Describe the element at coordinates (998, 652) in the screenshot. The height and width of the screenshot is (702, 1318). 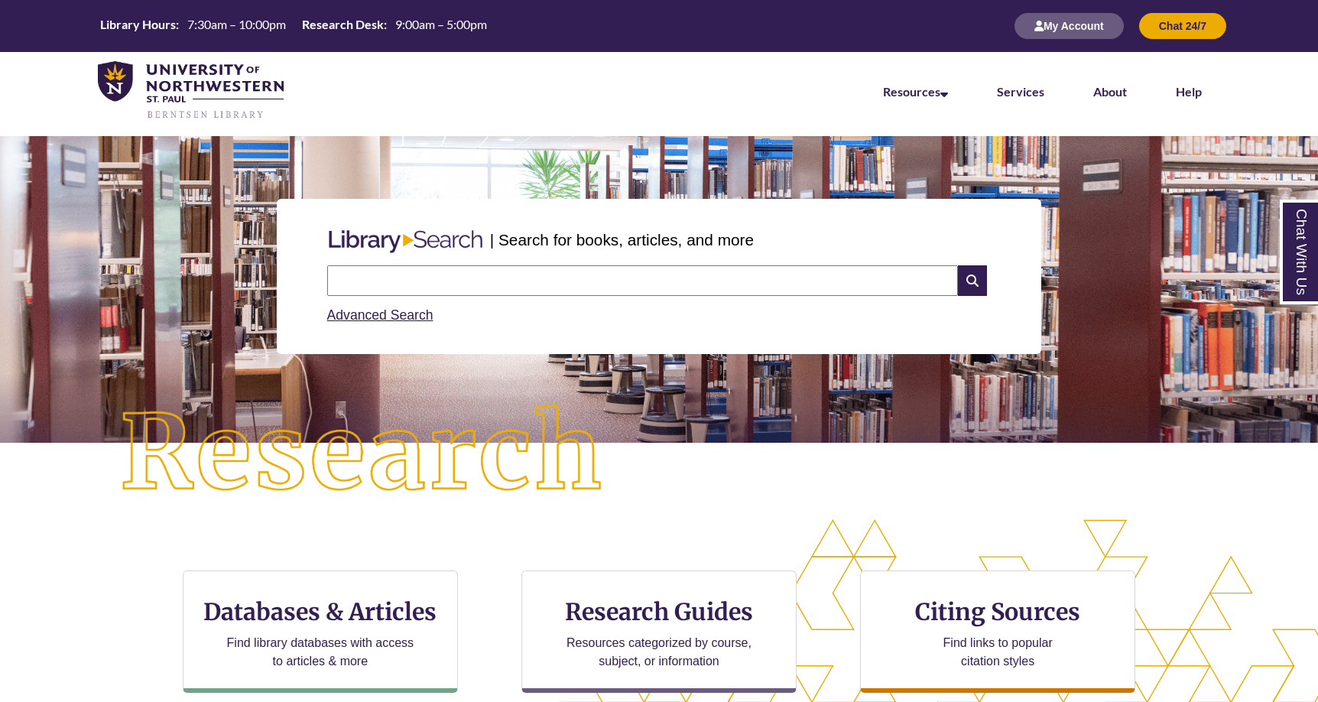
I see `p: Find links to popular citation styles` at that location.